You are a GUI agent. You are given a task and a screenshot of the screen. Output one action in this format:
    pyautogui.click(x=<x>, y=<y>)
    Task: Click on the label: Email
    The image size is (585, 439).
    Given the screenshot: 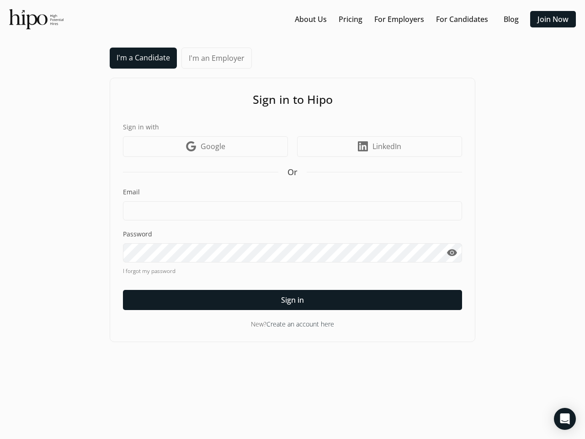 What is the action you would take?
    pyautogui.click(x=293, y=192)
    